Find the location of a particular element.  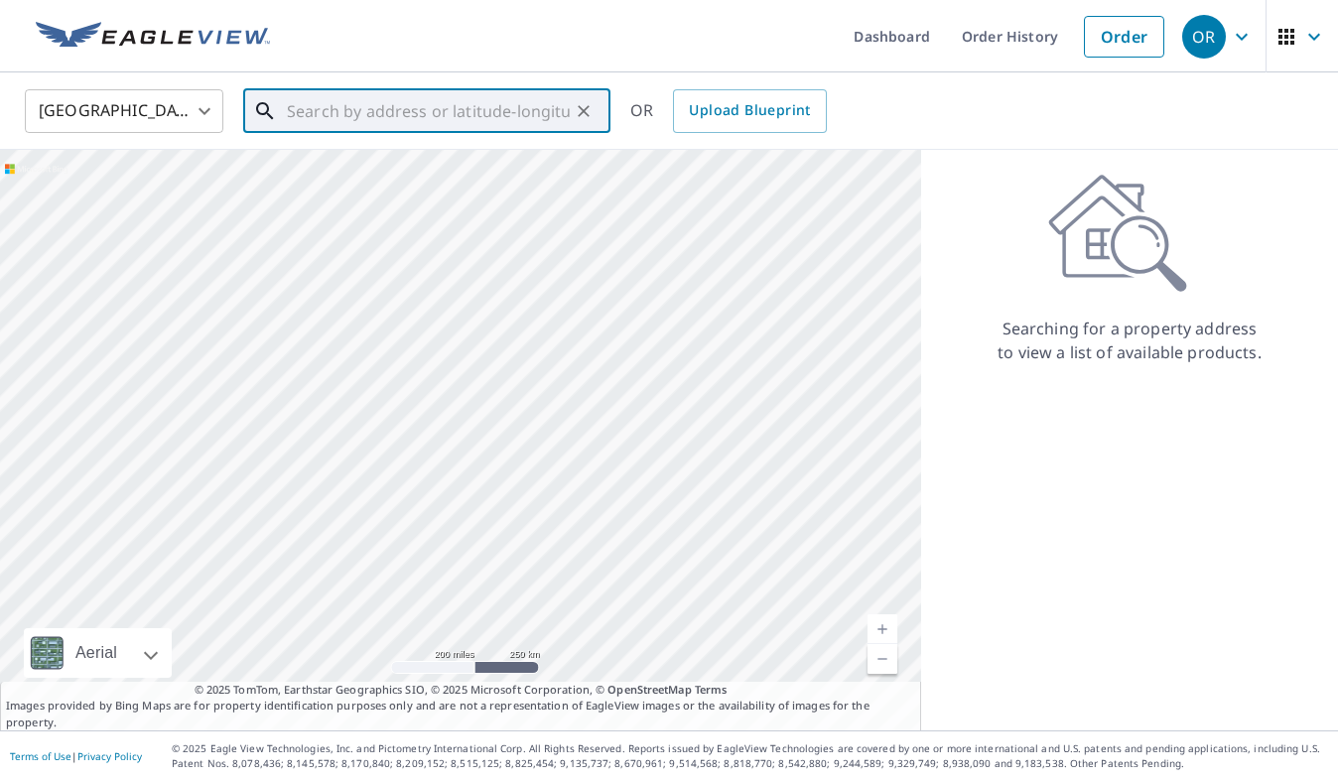

button: Clear is located at coordinates (584, 111).